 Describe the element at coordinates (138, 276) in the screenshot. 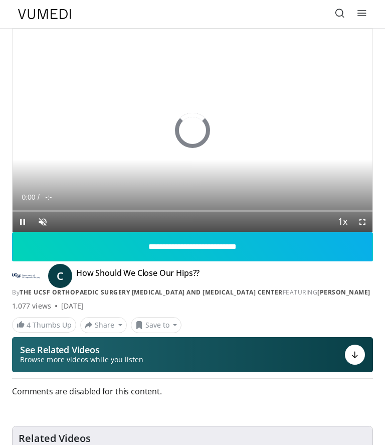

I see `h4: How Should We Close Our Hips??` at that location.